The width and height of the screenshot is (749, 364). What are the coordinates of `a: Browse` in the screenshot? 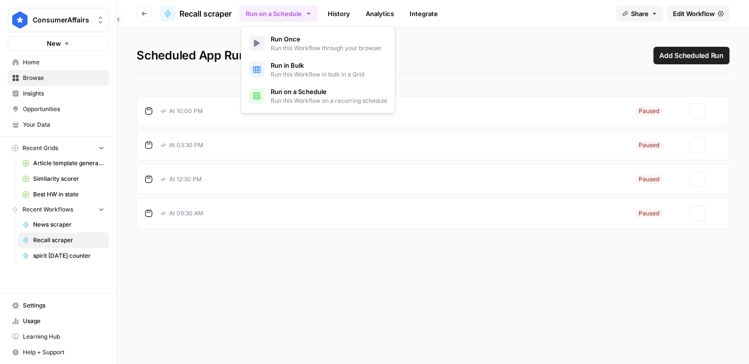 It's located at (58, 78).